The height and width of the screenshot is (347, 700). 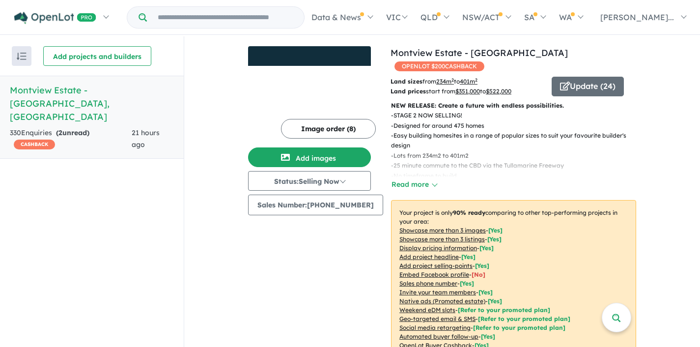 What do you see at coordinates (518, 141) in the screenshot?
I see `p: - Easy building homesites in a range of popular sizes to suit your favourite builder's design` at bounding box center [518, 141].